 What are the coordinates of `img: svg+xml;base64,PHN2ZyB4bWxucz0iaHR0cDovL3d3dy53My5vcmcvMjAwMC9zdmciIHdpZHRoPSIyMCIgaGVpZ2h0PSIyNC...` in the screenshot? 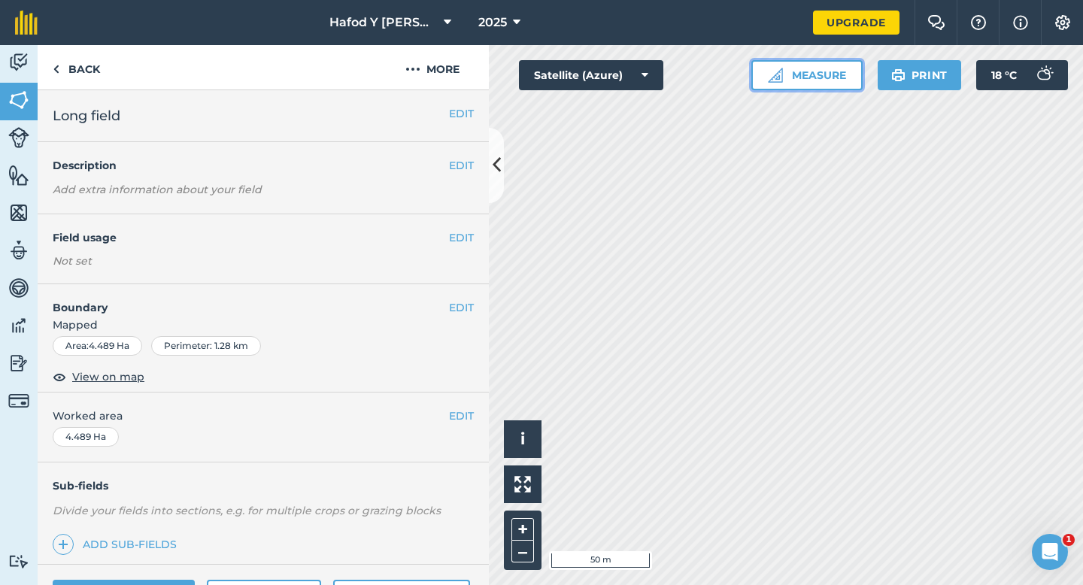 It's located at (413, 69).